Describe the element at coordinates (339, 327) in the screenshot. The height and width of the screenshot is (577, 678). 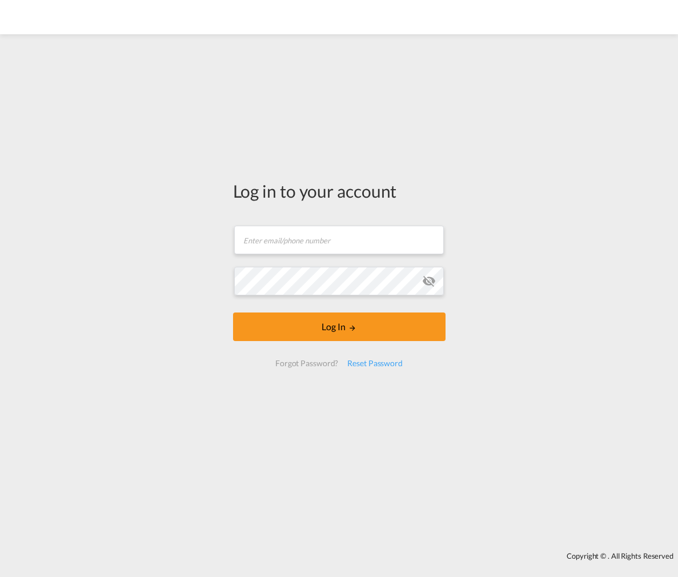
I see `button: LOGIN` at that location.